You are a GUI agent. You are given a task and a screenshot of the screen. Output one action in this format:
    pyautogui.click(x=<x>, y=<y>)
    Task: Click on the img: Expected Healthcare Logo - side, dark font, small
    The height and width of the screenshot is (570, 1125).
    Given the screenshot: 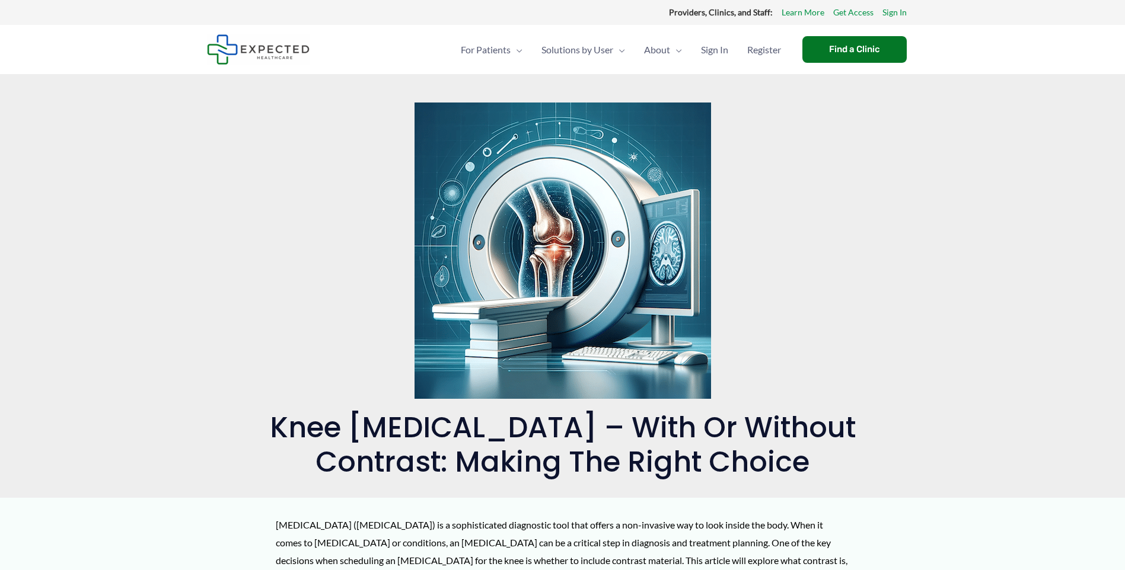 What is the action you would take?
    pyautogui.click(x=258, y=49)
    